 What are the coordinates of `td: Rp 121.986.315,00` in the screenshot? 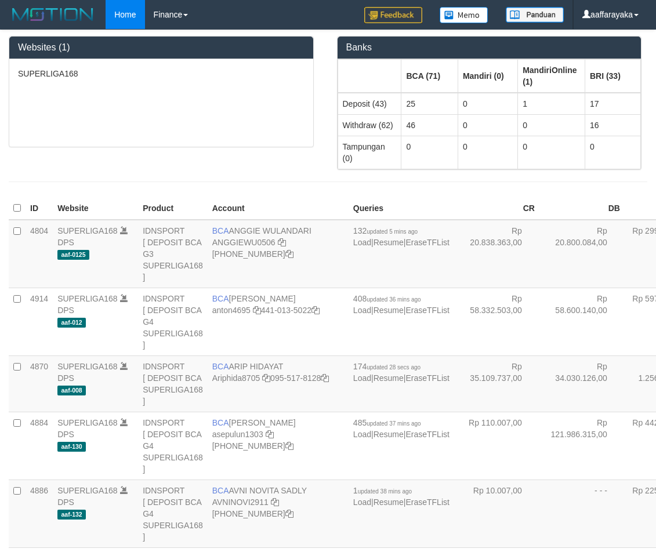 It's located at (581, 445).